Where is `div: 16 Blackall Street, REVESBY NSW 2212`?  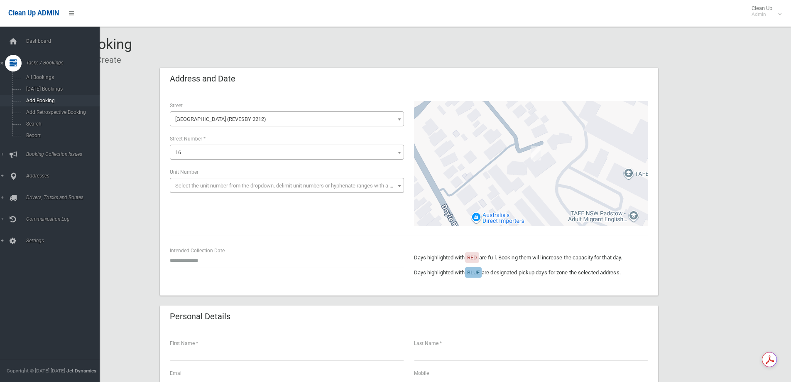 div: 16 Blackall Street, REVESBY NSW 2212 is located at coordinates (536, 153).